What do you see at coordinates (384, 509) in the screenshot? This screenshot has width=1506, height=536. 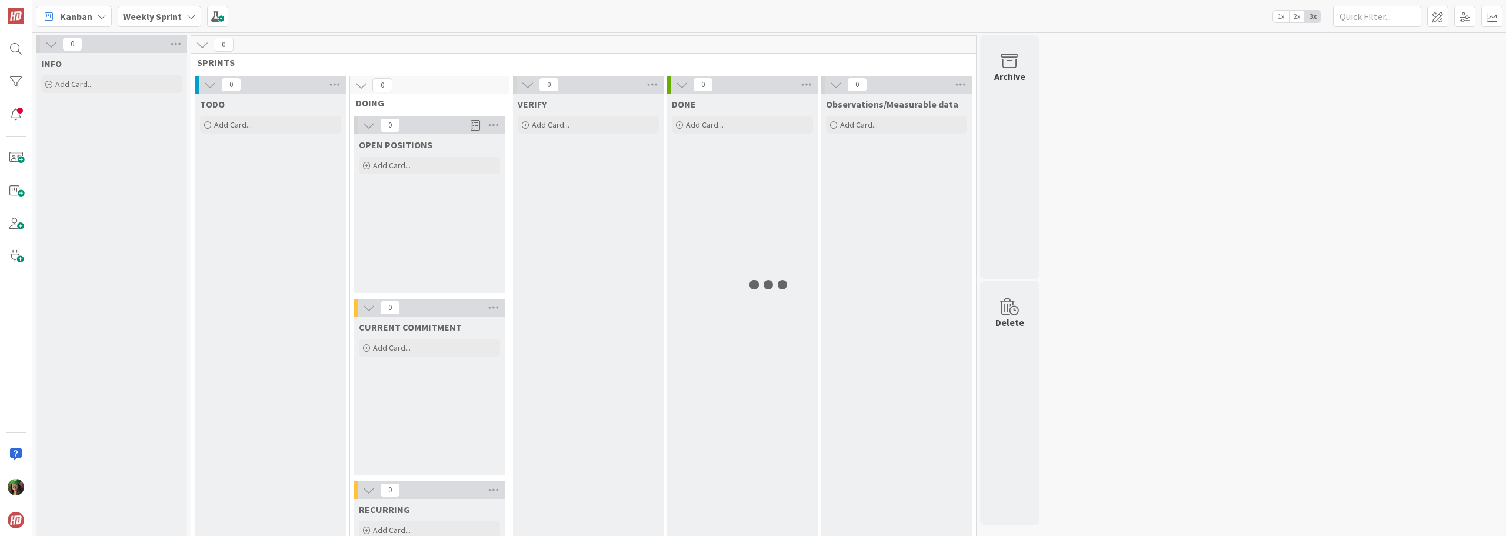 I see `span: RECURRING` at bounding box center [384, 509].